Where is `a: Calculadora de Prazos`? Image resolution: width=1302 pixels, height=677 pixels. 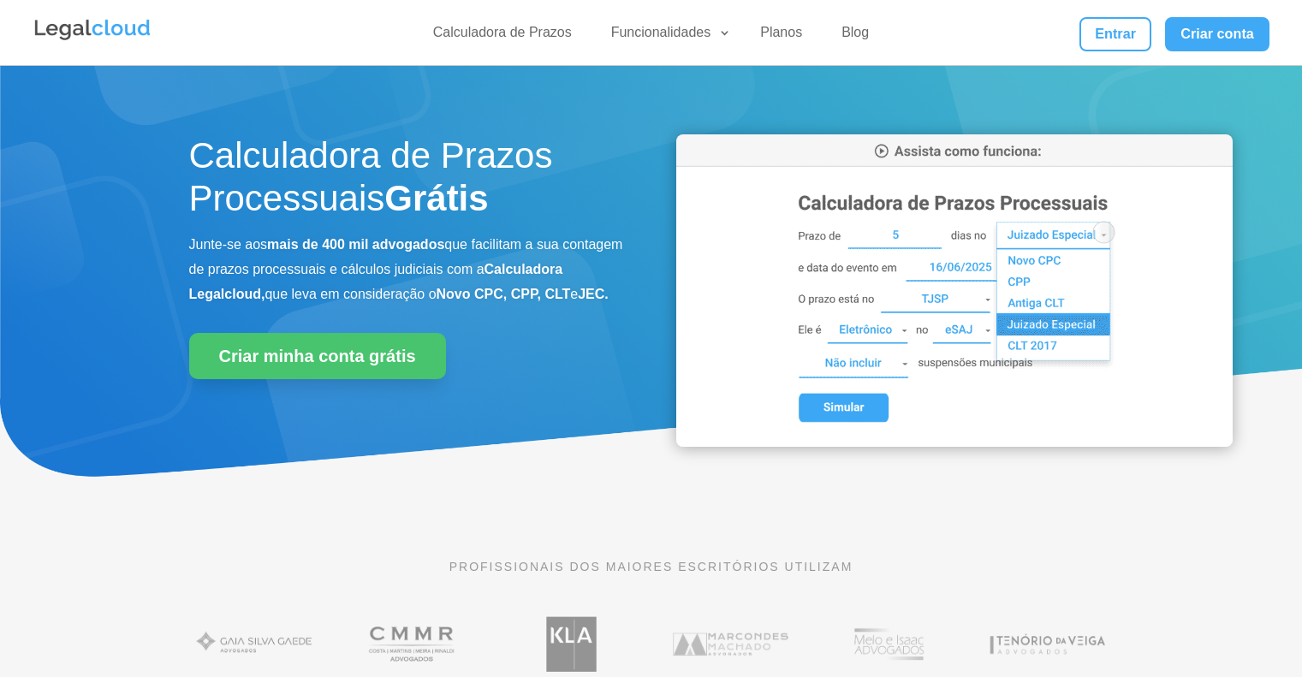 a: Calculadora de Prazos is located at coordinates (503, 36).